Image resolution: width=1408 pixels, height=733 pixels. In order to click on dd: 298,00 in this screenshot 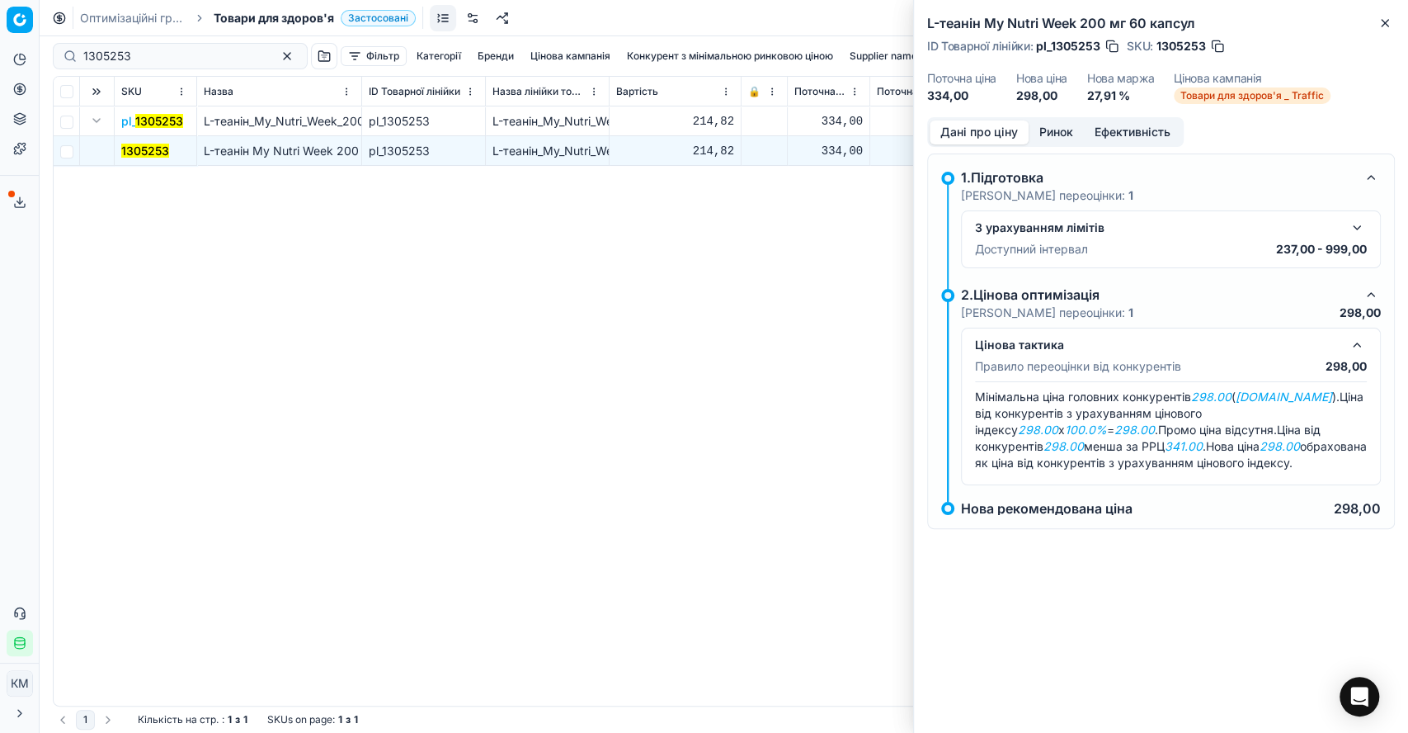, I will do `click(1042, 96)`.